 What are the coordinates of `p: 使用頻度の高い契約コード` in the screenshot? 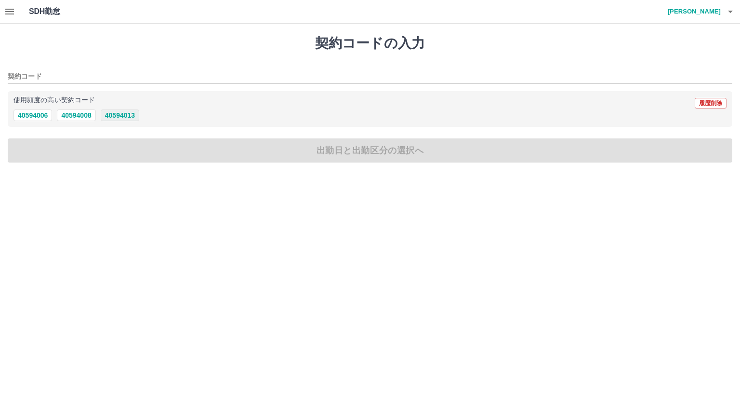 It's located at (54, 100).